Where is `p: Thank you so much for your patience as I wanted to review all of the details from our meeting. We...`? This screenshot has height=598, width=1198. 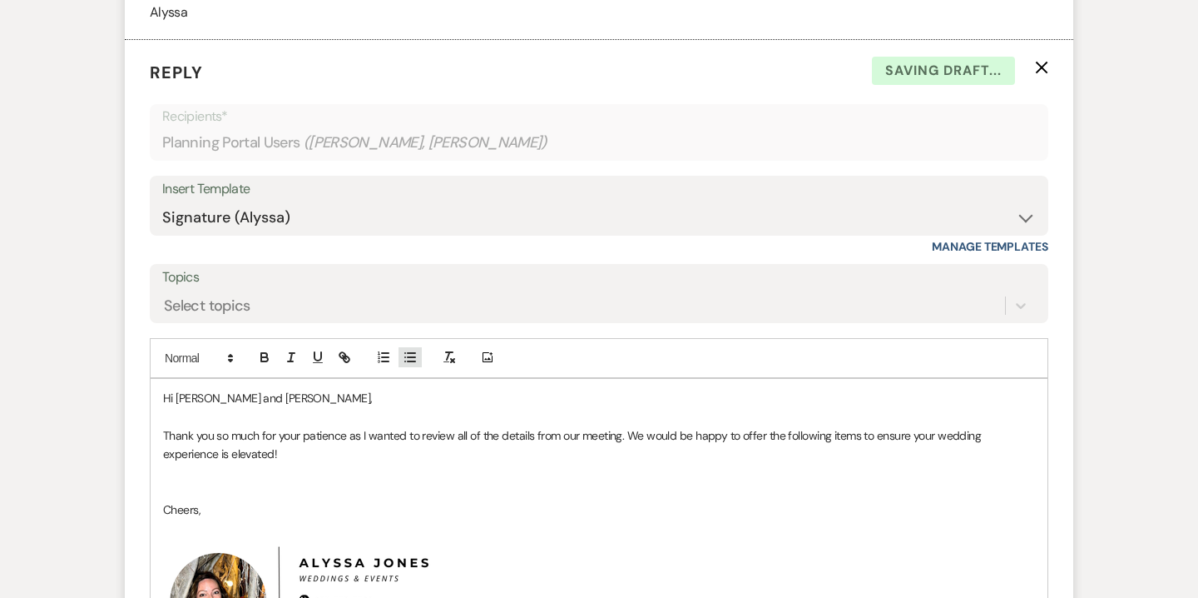 p: Thank you so much for your patience as I wanted to review all of the details from our meeting. We... is located at coordinates (599, 444).